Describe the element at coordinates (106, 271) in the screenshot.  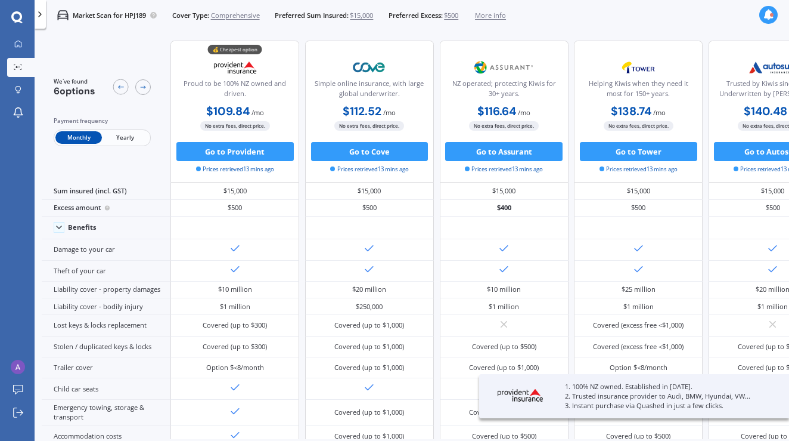
I see `div: Theft of your car` at that location.